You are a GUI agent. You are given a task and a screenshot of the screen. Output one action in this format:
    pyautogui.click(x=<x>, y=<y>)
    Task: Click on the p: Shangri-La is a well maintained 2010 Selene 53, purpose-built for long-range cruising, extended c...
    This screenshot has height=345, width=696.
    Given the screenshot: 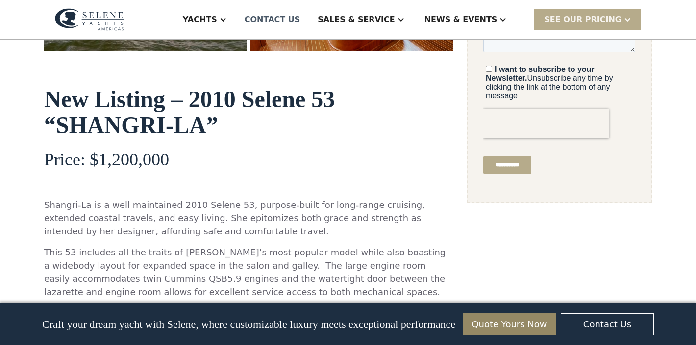 What is the action you would take?
    pyautogui.click(x=248, y=218)
    